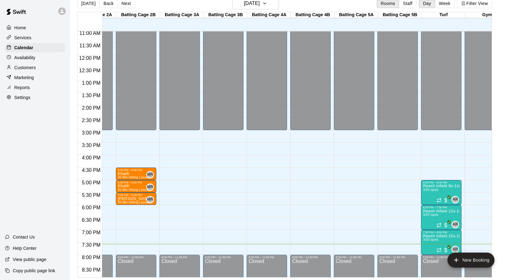 Image resolution: width=511 pixels, height=280 pixels. What do you see at coordinates (35, 97) in the screenshot?
I see `a: Settings` at bounding box center [35, 97].